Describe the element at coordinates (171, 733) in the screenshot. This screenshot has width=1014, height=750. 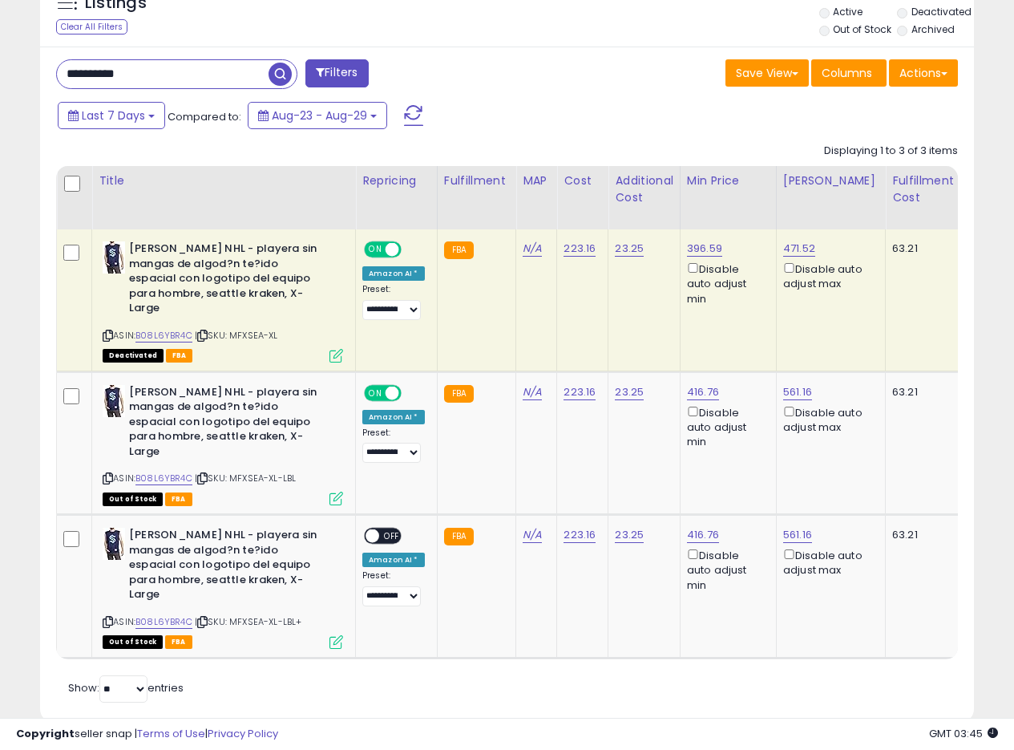
I see `a: Terms of Use` at that location.